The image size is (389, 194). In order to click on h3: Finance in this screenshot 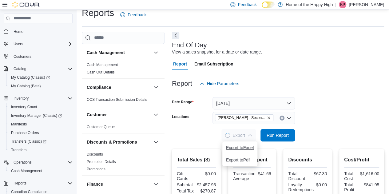, I will do `click(95, 184)`.